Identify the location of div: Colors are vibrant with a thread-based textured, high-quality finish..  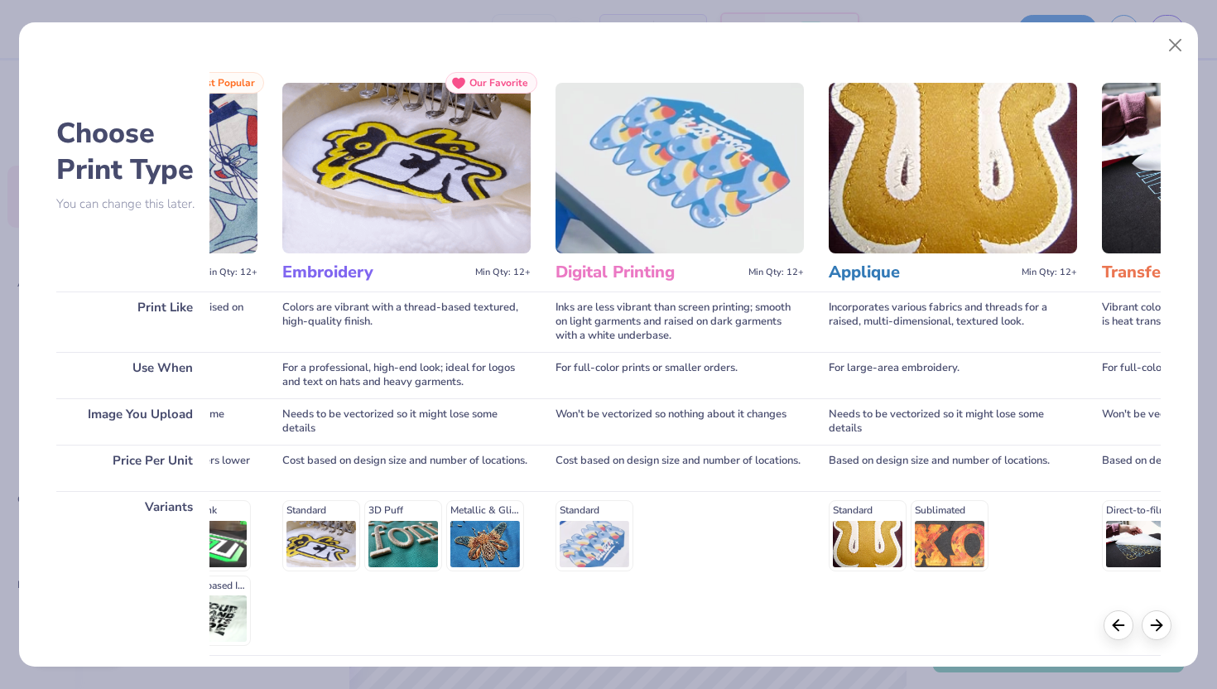
(407, 321).